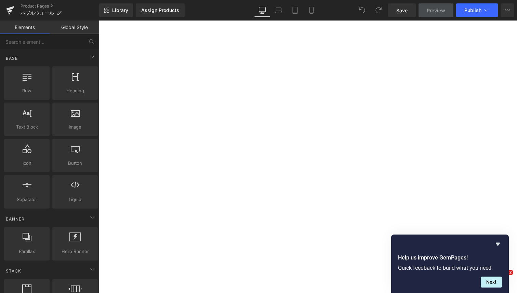 This screenshot has width=517, height=293. Describe the element at coordinates (37, 13) in the screenshot. I see `span: バブルウォール` at that location.